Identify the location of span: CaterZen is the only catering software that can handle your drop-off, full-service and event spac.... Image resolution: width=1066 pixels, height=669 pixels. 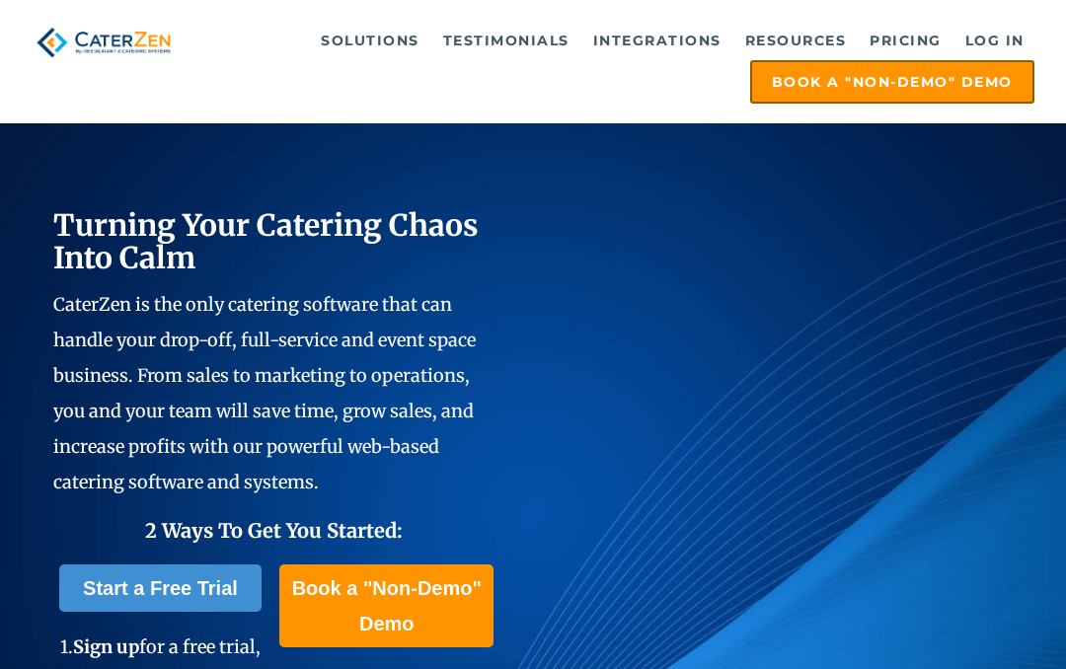
(265, 393).